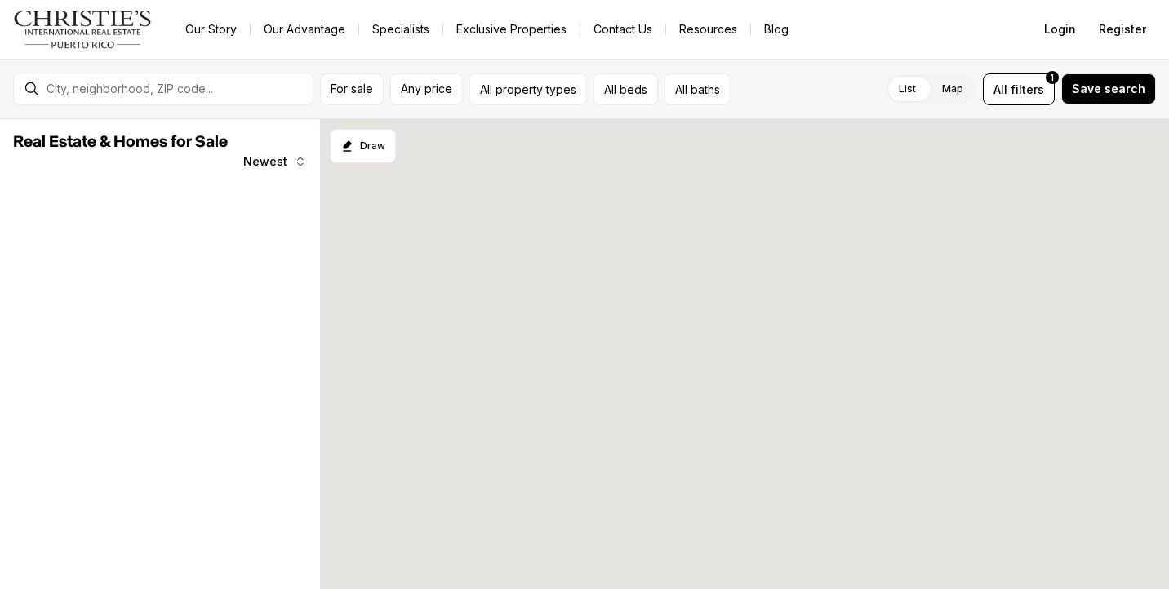 The height and width of the screenshot is (589, 1169). Describe the element at coordinates (1019, 89) in the screenshot. I see `button: Allfilters1` at that location.